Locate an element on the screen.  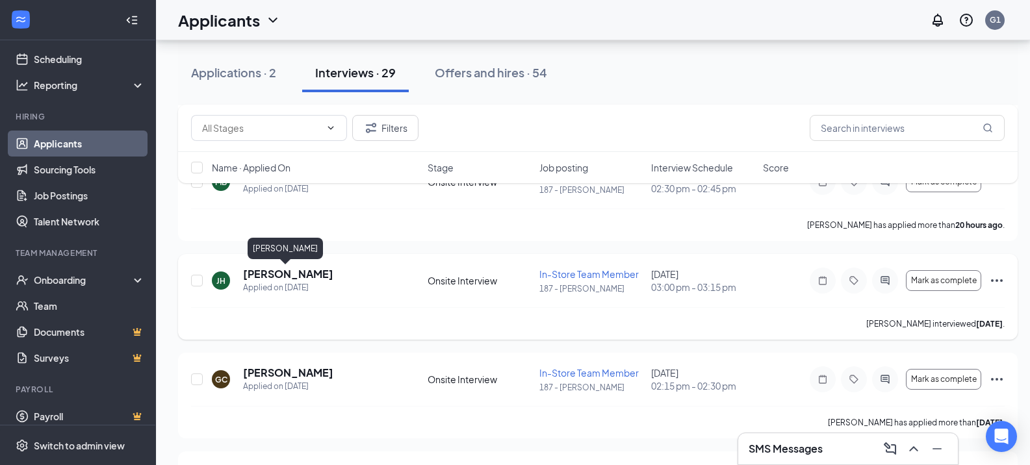
span: Score is located at coordinates (776, 168).